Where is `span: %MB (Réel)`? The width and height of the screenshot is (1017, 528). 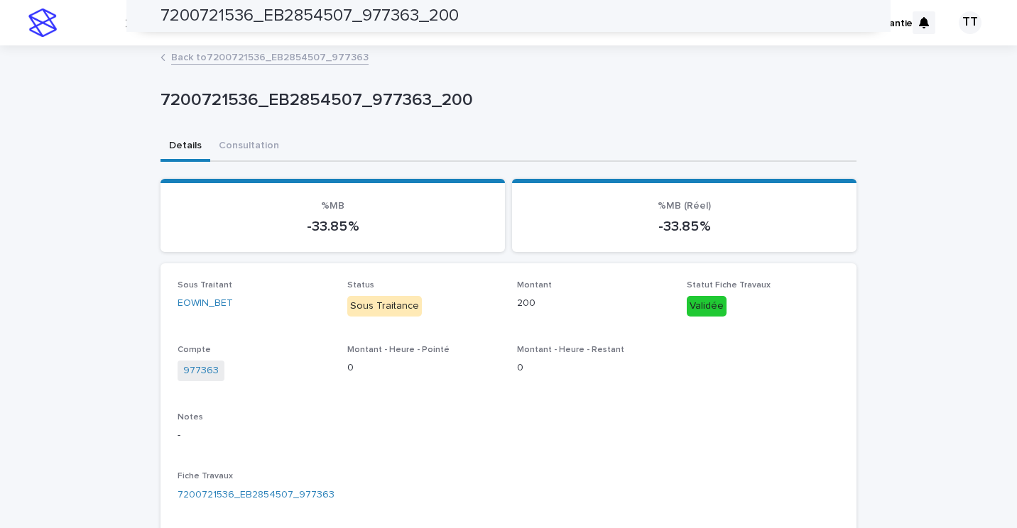
span: %MB (Réel) is located at coordinates (684, 206).